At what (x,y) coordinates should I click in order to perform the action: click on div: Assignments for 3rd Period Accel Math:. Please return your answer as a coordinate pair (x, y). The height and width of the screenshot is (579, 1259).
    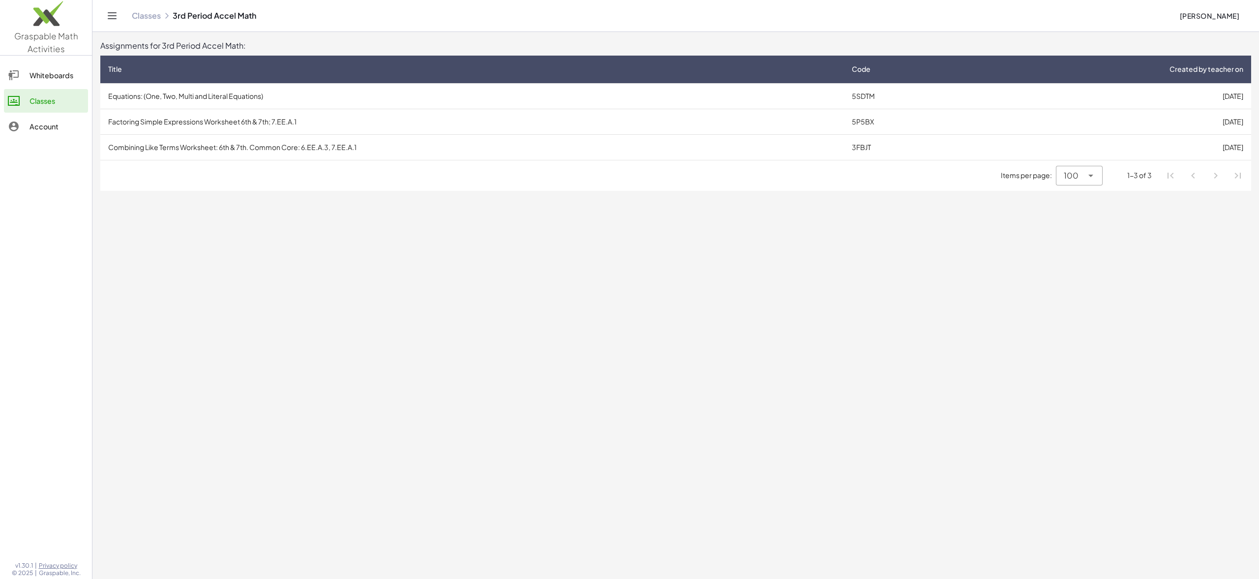
    Looking at the image, I should click on (676, 46).